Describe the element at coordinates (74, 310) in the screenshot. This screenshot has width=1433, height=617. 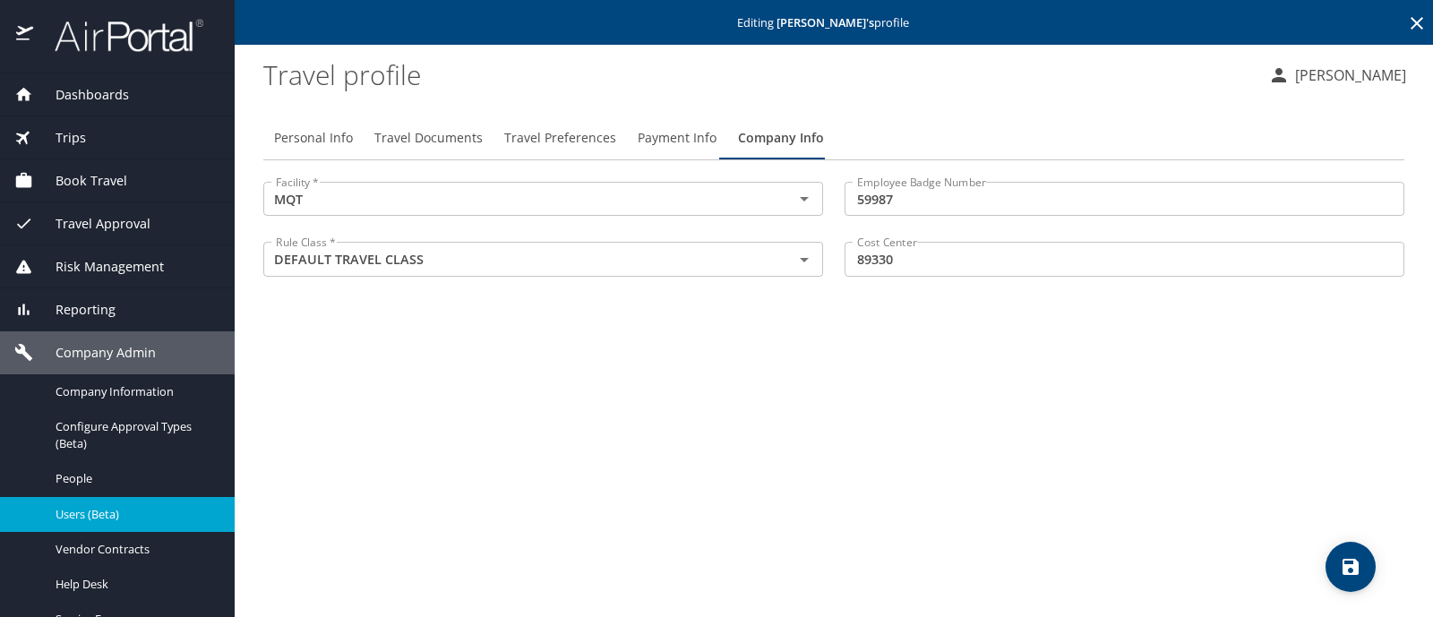
I see `span: Reporting` at that location.